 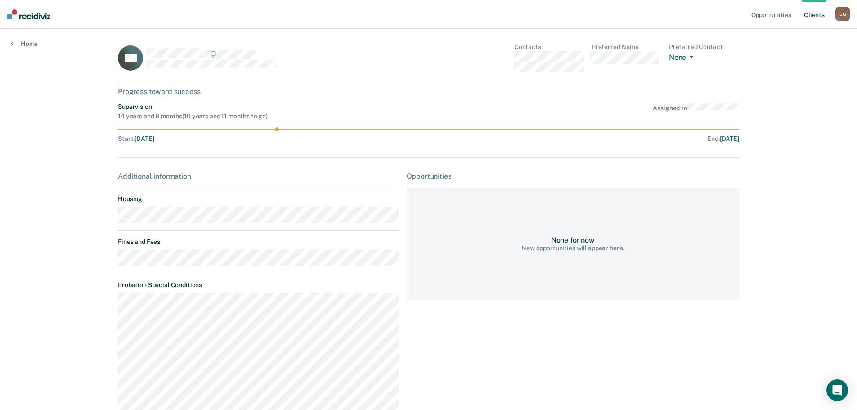 I want to click on div: Supervision, so click(x=193, y=107).